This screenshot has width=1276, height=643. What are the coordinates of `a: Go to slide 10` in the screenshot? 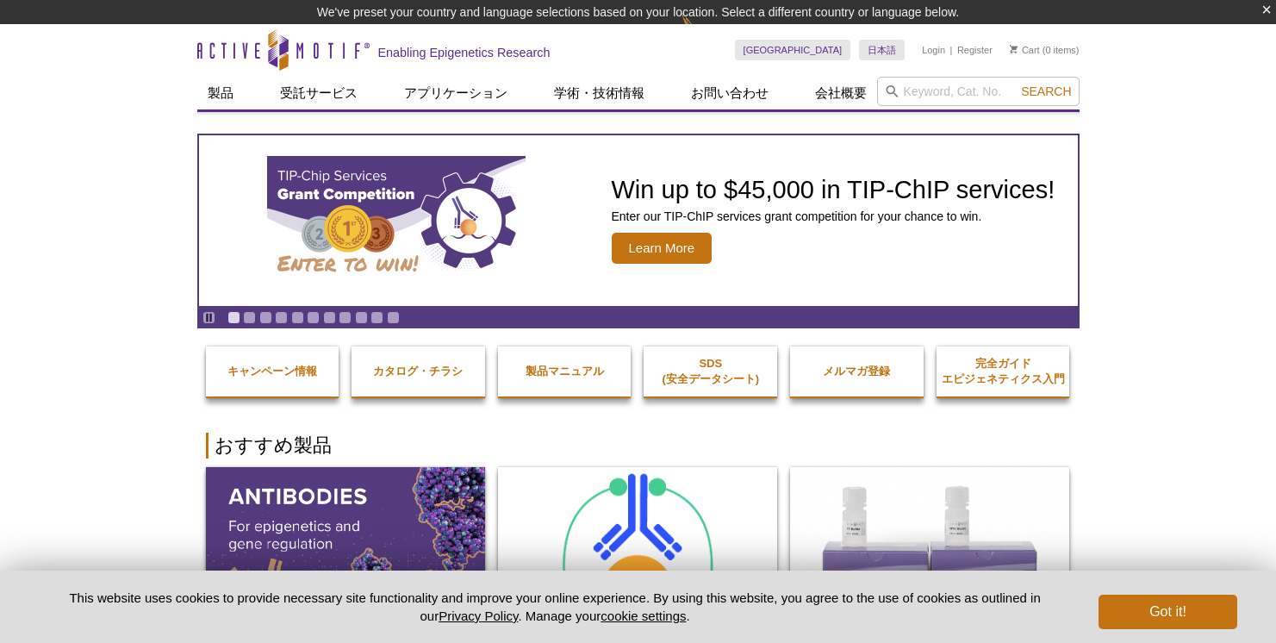 It's located at (376, 317).